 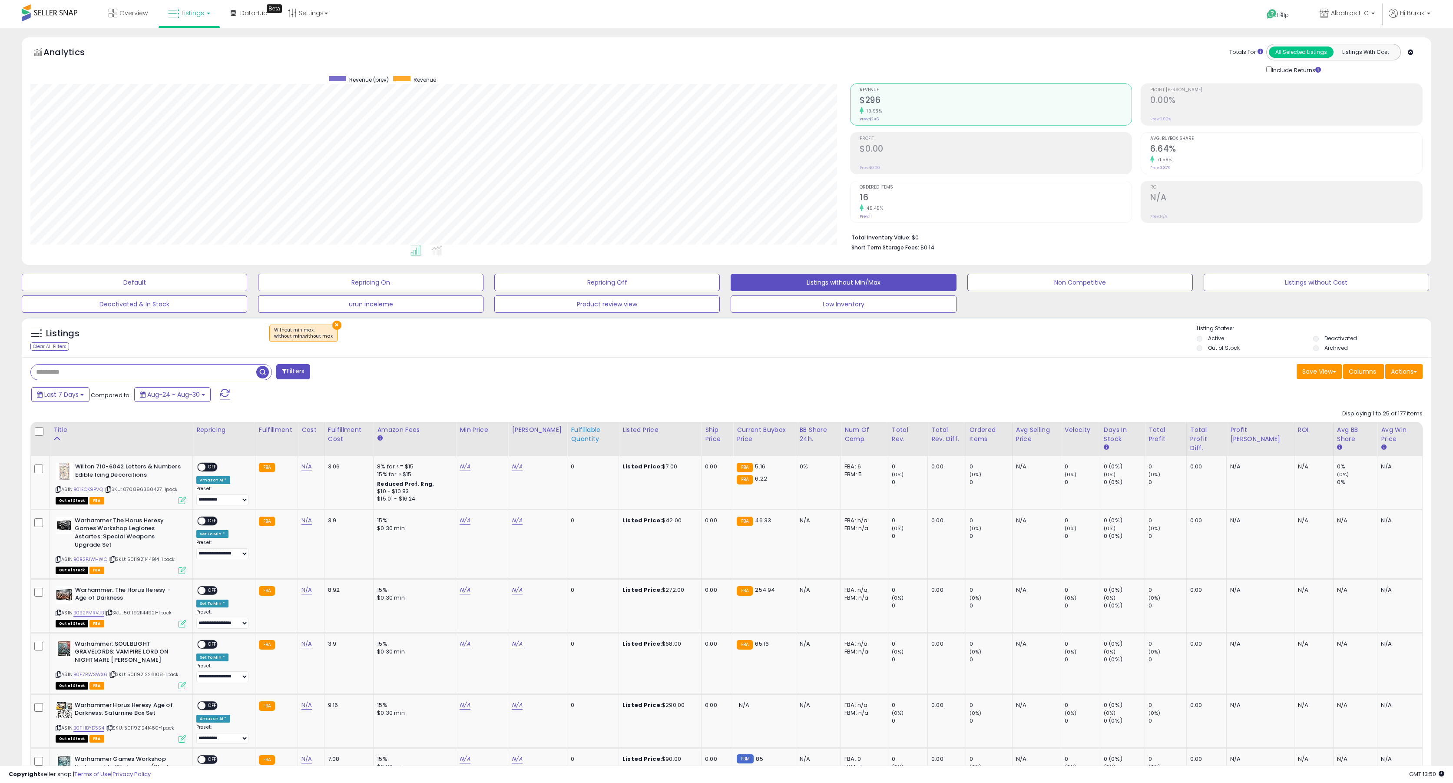 What do you see at coordinates (50, 346) in the screenshot?
I see `div: Clear All Filters` at bounding box center [50, 346].